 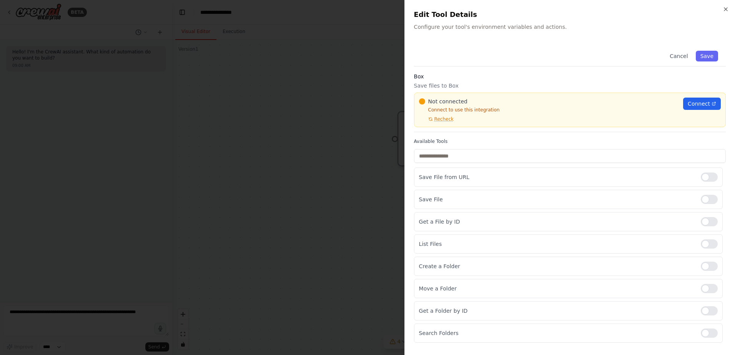 What do you see at coordinates (557, 289) in the screenshot?
I see `p: Move a Folder` at bounding box center [557, 289].